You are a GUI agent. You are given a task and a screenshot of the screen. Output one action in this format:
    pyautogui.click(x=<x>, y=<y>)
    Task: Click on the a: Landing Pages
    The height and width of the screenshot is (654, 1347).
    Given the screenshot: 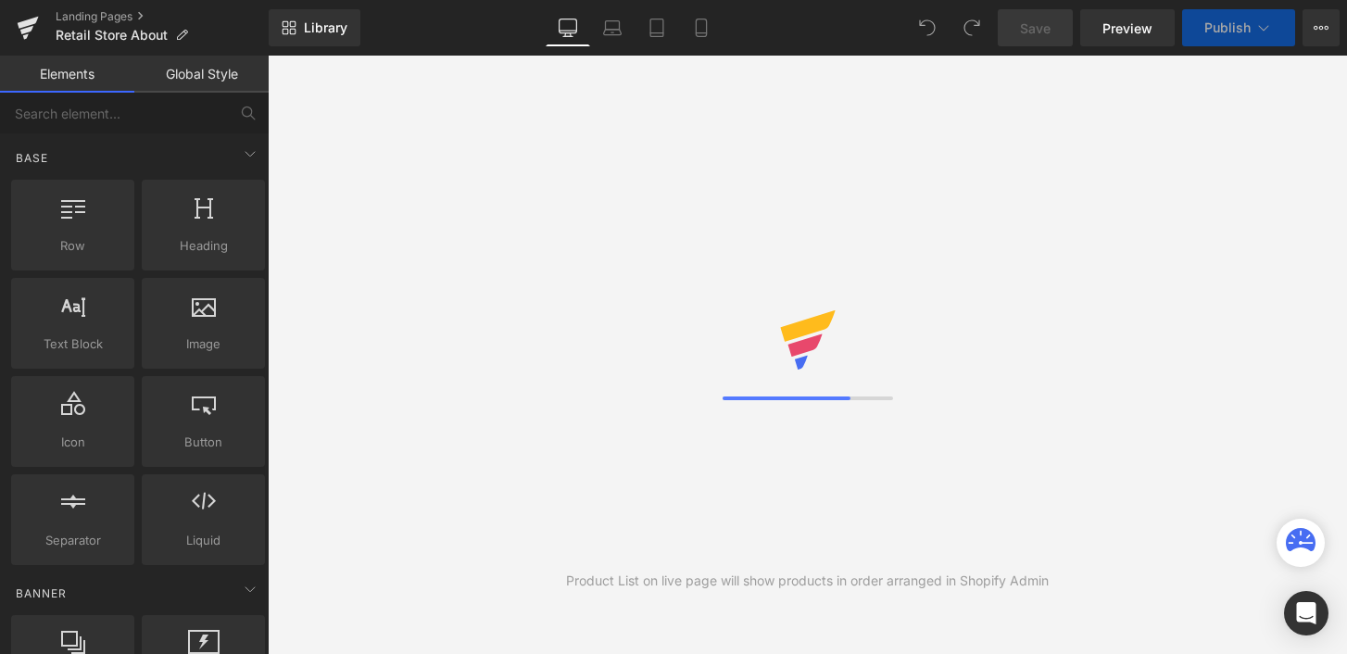 What is the action you would take?
    pyautogui.click(x=162, y=17)
    